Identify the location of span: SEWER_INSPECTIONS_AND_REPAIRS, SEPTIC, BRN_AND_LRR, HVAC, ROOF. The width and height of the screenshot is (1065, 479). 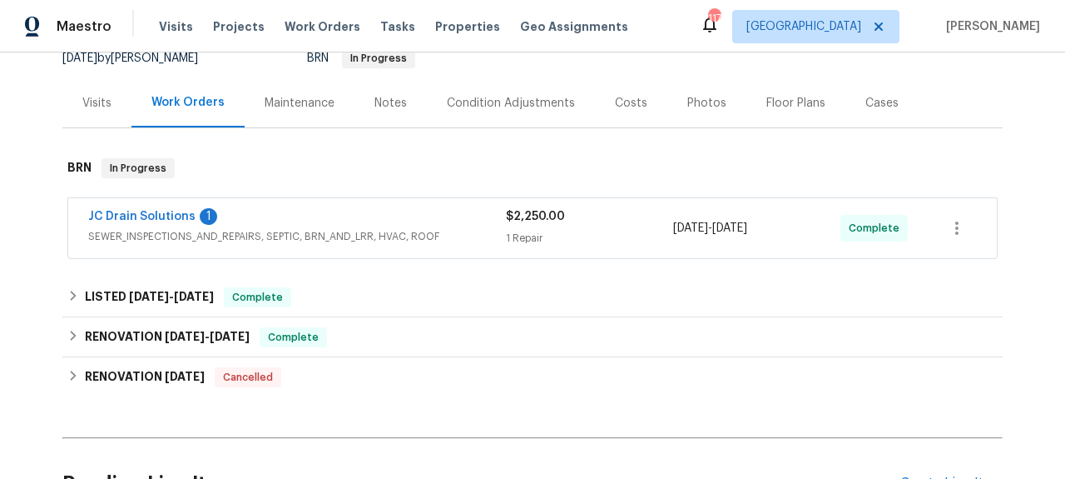
(297, 236).